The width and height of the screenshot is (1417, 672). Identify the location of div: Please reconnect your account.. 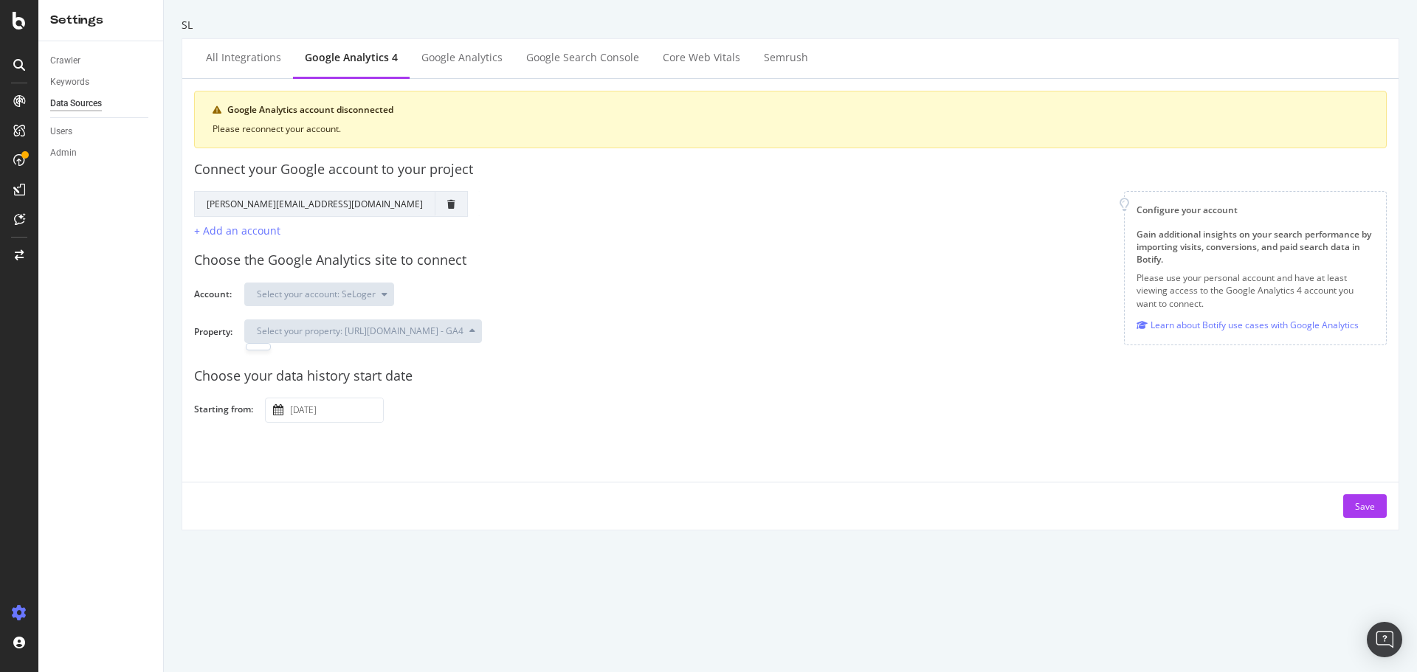
(790, 129).